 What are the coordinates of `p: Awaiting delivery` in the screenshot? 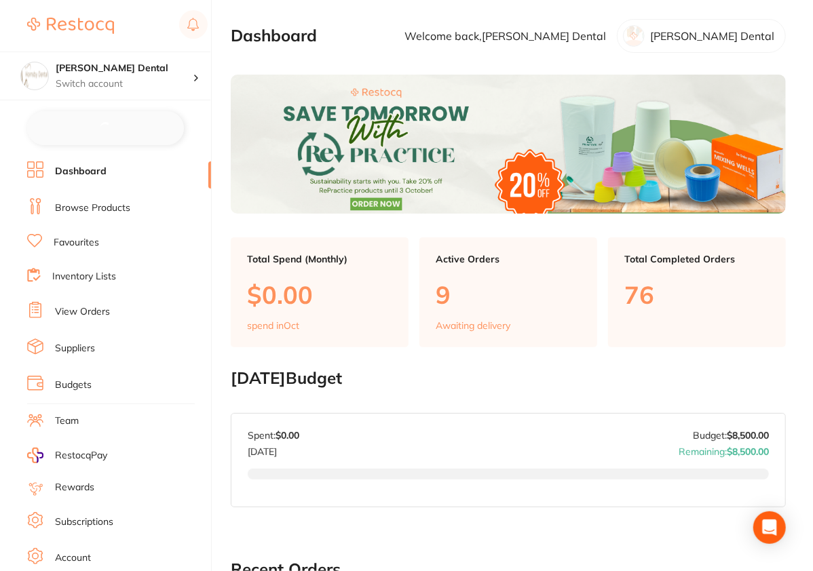 It's located at (473, 326).